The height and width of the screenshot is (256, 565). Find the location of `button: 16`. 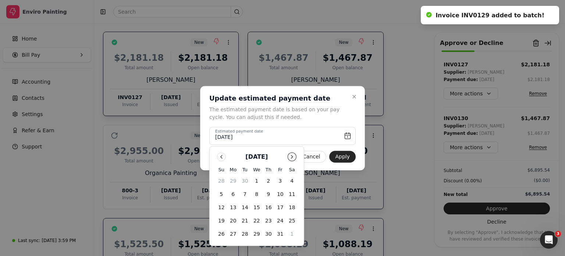

button: 16 is located at coordinates (268, 207).